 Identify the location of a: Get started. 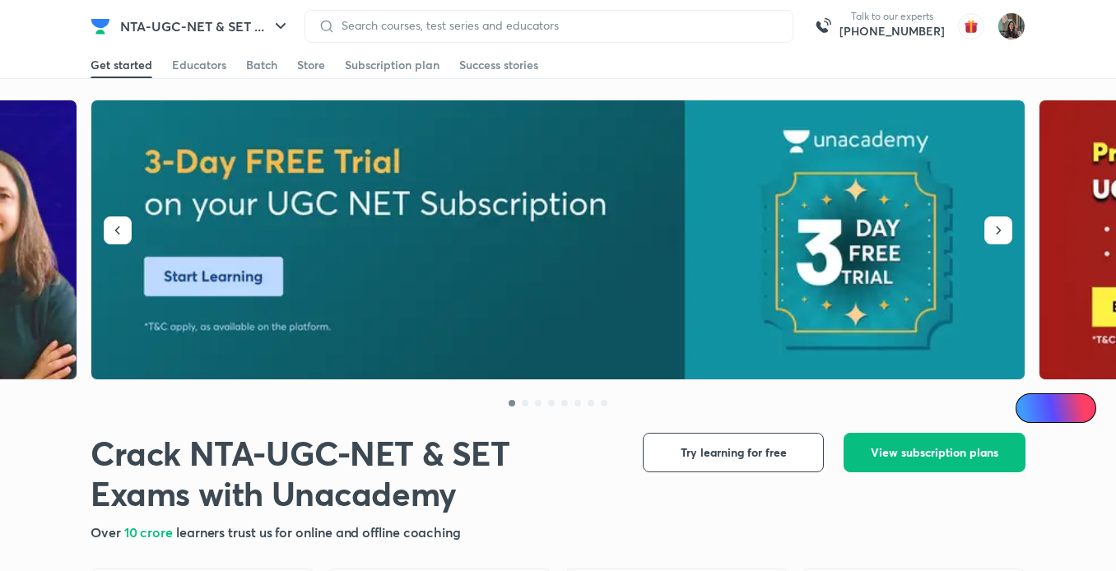
(121, 65).